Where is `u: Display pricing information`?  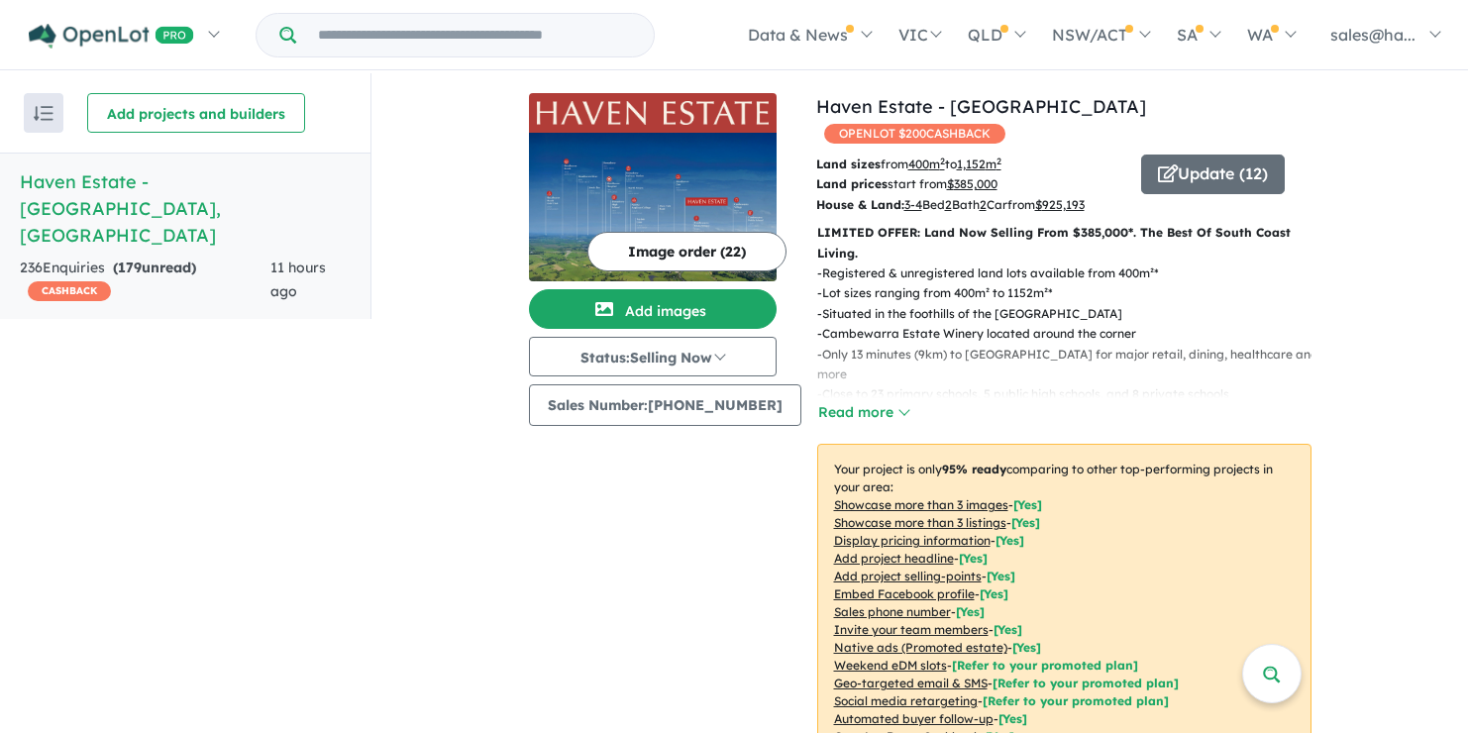
u: Display pricing information is located at coordinates (912, 540).